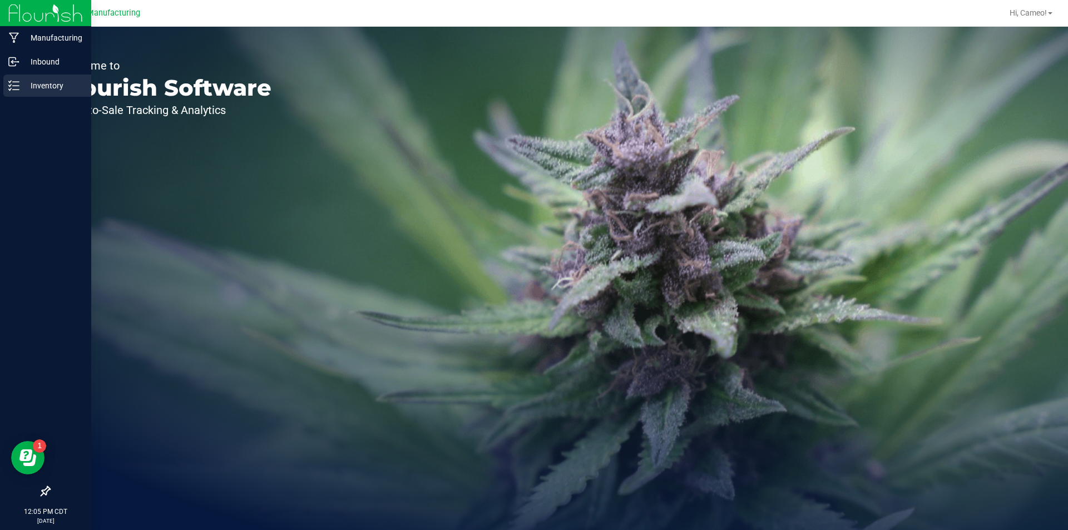 This screenshot has height=530, width=1068. Describe the element at coordinates (113, 13) in the screenshot. I see `span: Manufacturing` at that location.